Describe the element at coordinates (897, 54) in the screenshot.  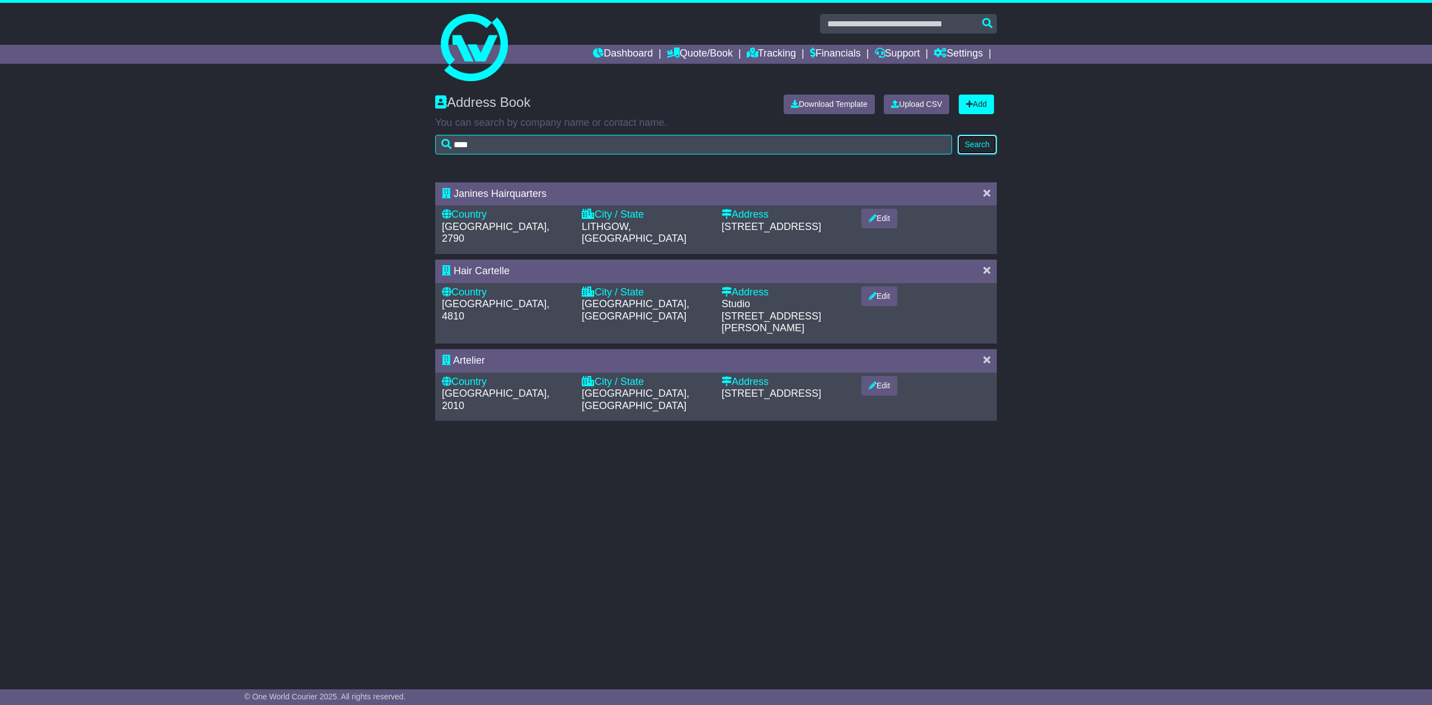
I see `a: Support` at that location.